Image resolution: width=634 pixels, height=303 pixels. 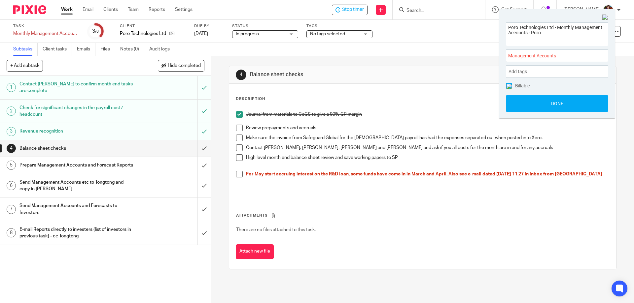 I want to click on span: For May start accruing interest on the R&D loan, some funds have come in in March and April. Also..., so click(x=424, y=174).